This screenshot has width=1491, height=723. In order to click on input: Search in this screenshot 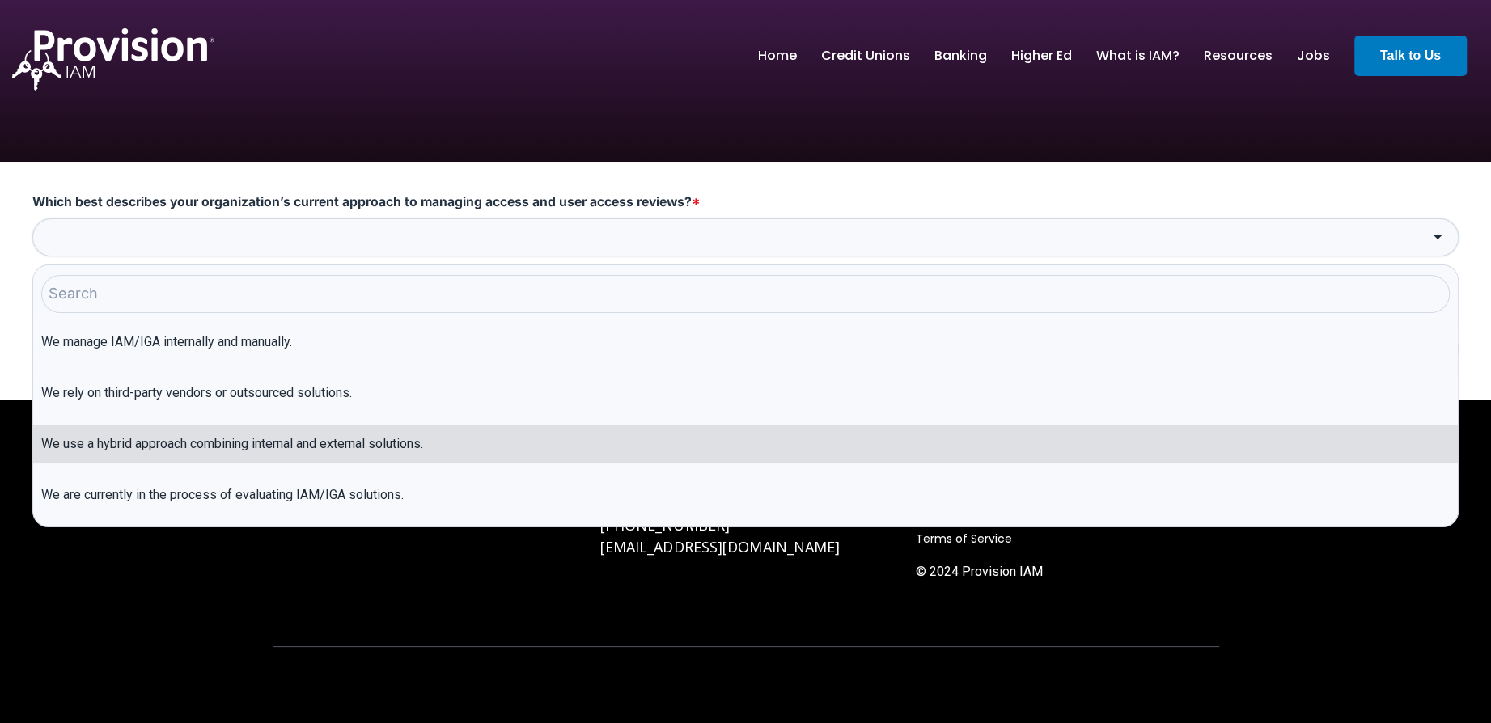, I will do `click(745, 294)`.